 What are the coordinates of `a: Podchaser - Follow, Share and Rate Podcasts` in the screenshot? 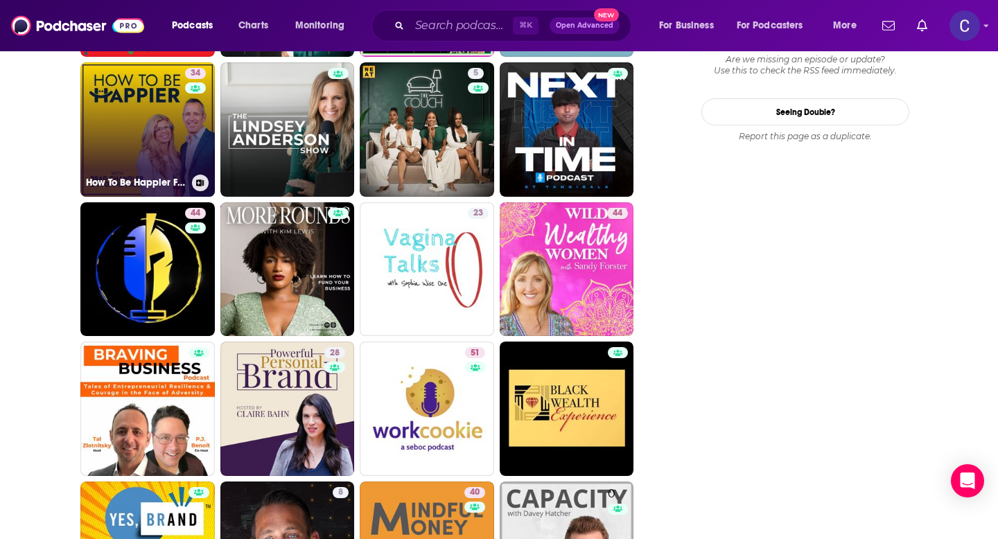 It's located at (78, 26).